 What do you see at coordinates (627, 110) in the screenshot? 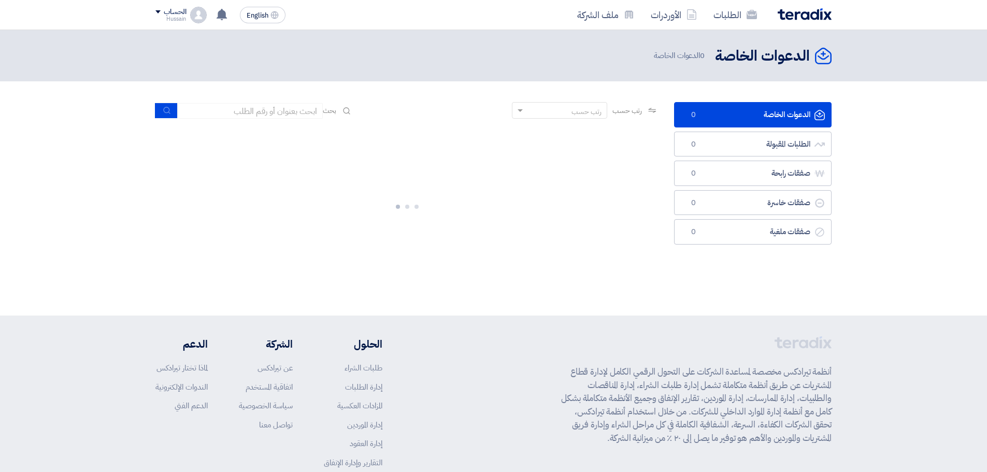
I see `span: رتب حسب` at bounding box center [627, 110].